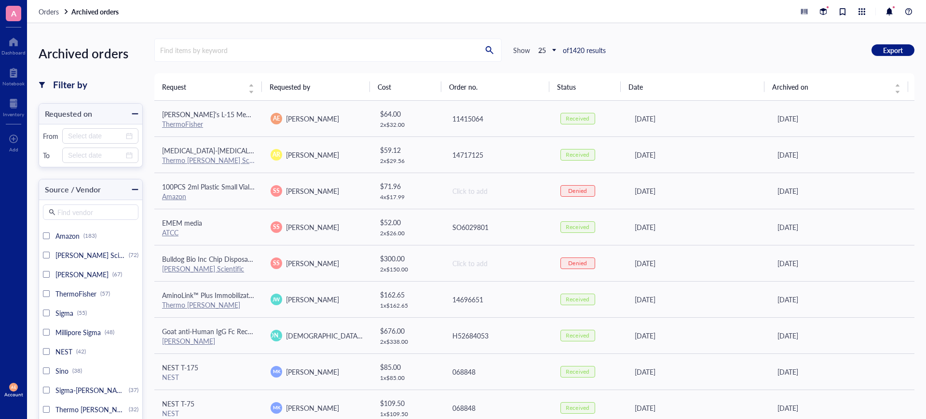 The height and width of the screenshot is (419, 926). What do you see at coordinates (90, 236) in the screenshot?
I see `div: (183)` at bounding box center [90, 236].